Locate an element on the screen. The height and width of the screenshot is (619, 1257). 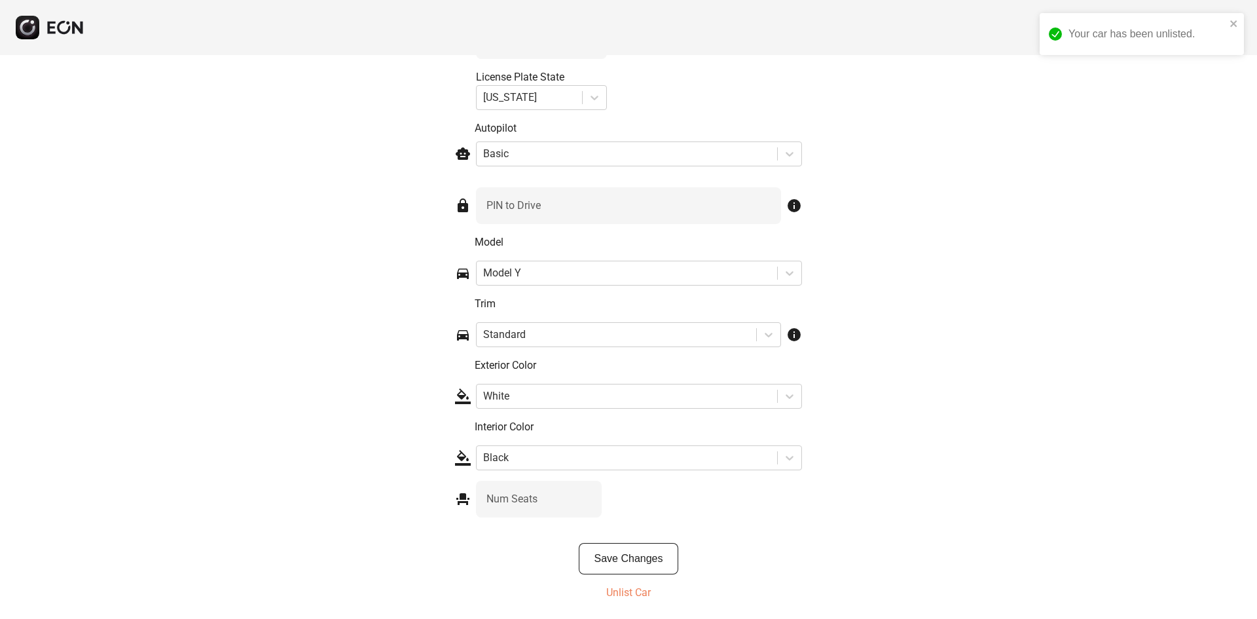
button: Save Changes is located at coordinates (629, 559).